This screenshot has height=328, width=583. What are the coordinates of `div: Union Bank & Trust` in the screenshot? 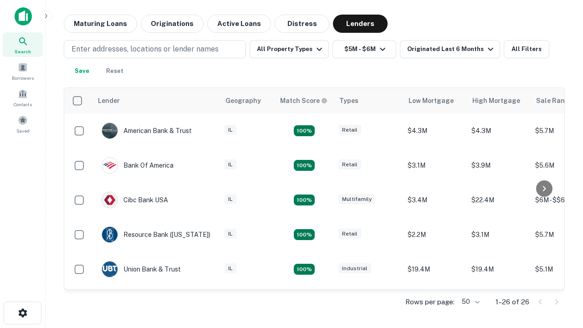 It's located at (141, 269).